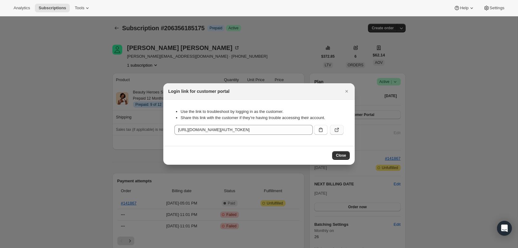  What do you see at coordinates (341, 156) in the screenshot?
I see `span: Close` at bounding box center [341, 156].